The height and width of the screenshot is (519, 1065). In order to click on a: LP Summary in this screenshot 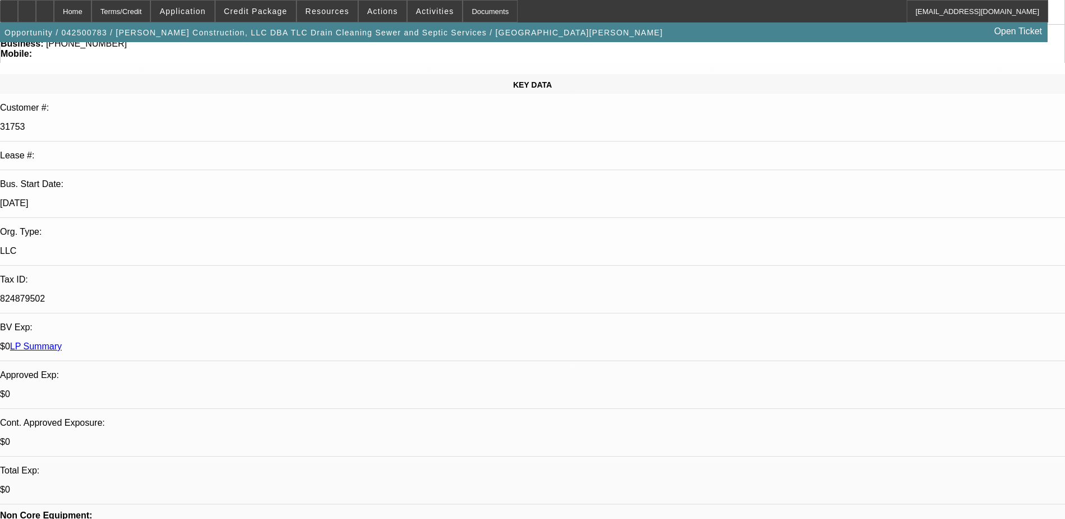, I will do `click(36, 346)`.